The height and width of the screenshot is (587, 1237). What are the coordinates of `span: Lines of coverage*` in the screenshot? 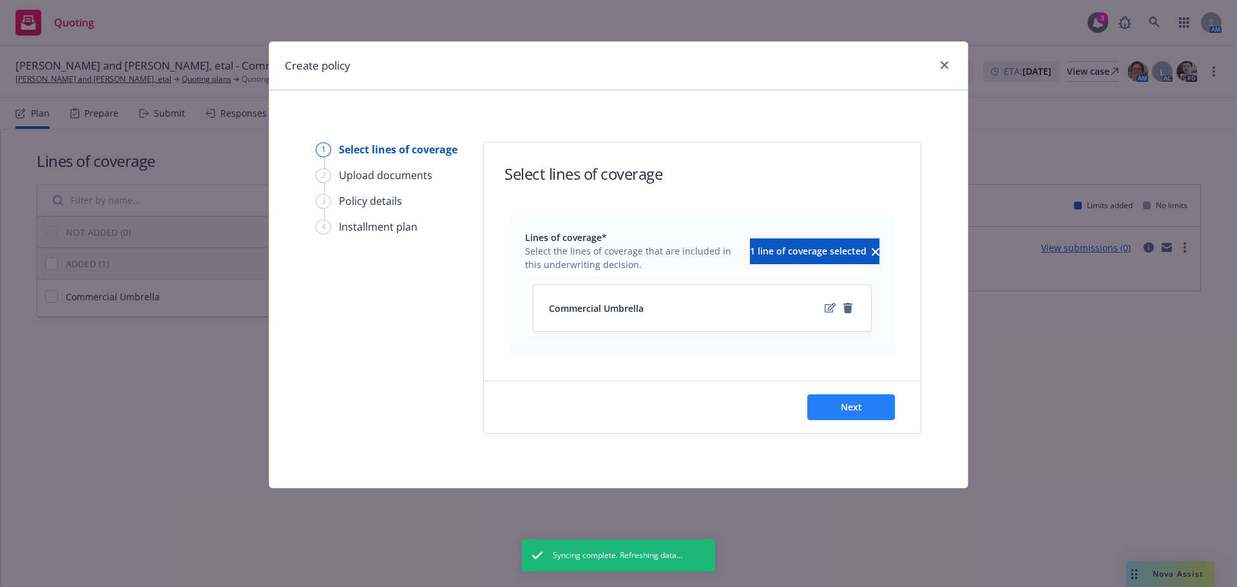 It's located at (633, 237).